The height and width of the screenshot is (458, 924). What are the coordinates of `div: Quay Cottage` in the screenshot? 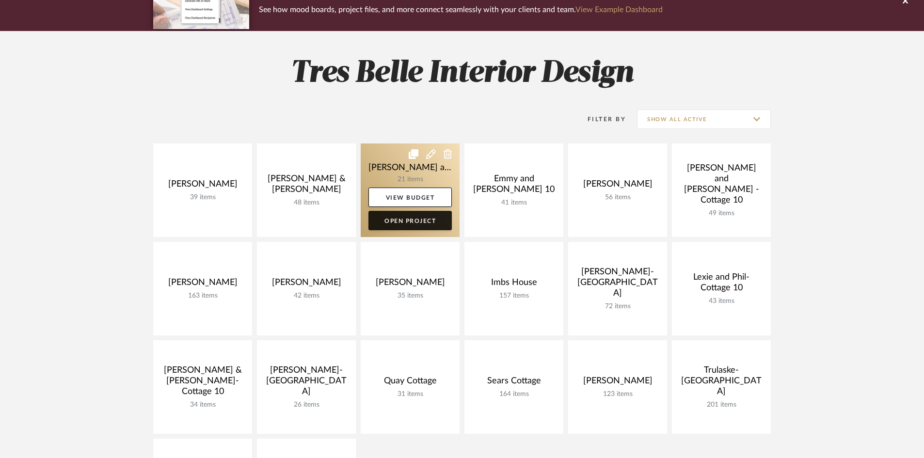 It's located at (410, 383).